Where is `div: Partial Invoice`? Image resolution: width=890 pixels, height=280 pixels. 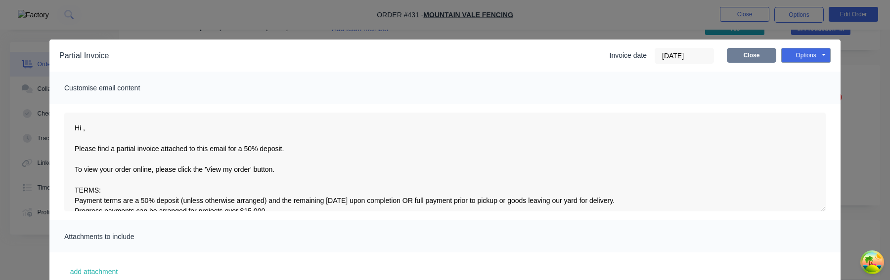
div: Partial Invoice is located at coordinates (84, 56).